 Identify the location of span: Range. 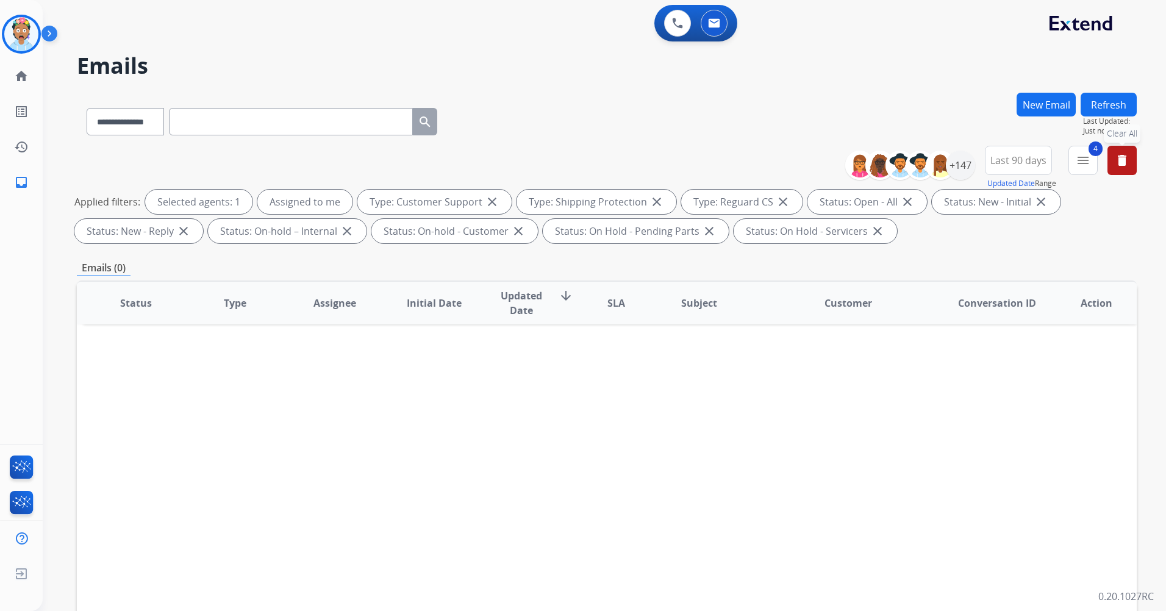
(1022, 183).